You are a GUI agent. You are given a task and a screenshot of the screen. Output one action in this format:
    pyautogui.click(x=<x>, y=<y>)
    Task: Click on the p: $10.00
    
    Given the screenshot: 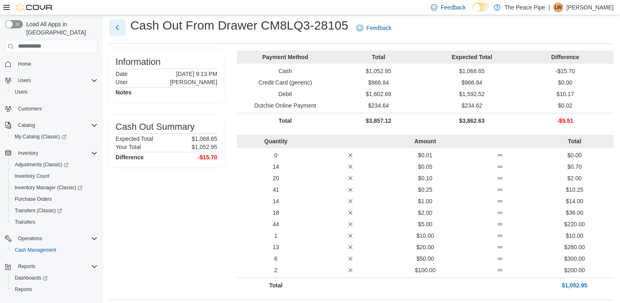 What is the action you would take?
    pyautogui.click(x=575, y=235)
    